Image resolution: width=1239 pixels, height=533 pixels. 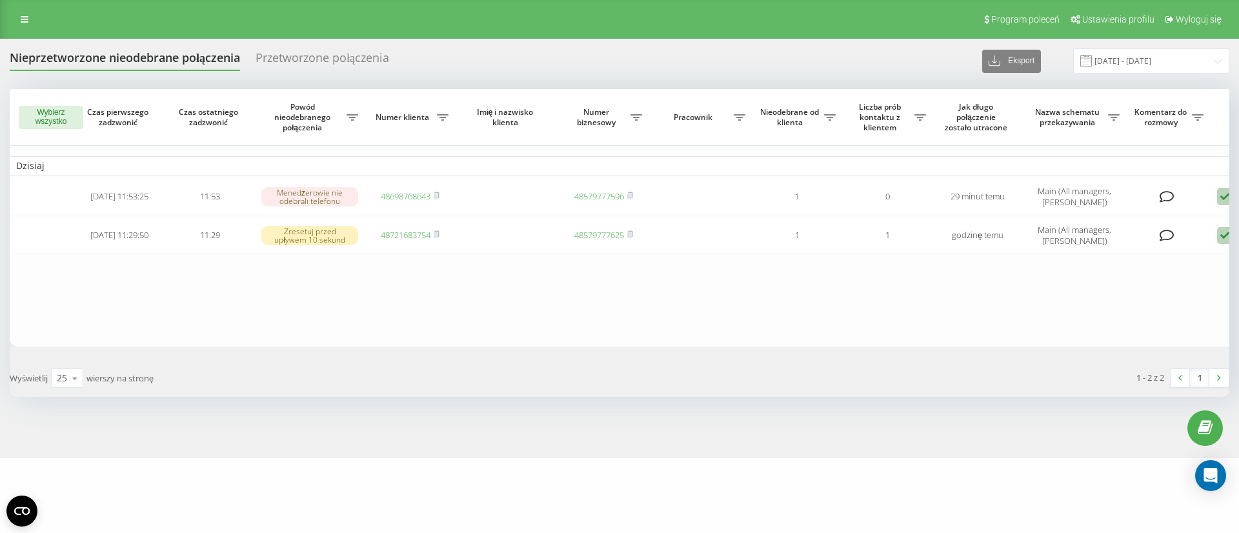 What do you see at coordinates (310, 236) in the screenshot?
I see `div: Zresetuj przed upływem 10 sekund` at bounding box center [310, 236].